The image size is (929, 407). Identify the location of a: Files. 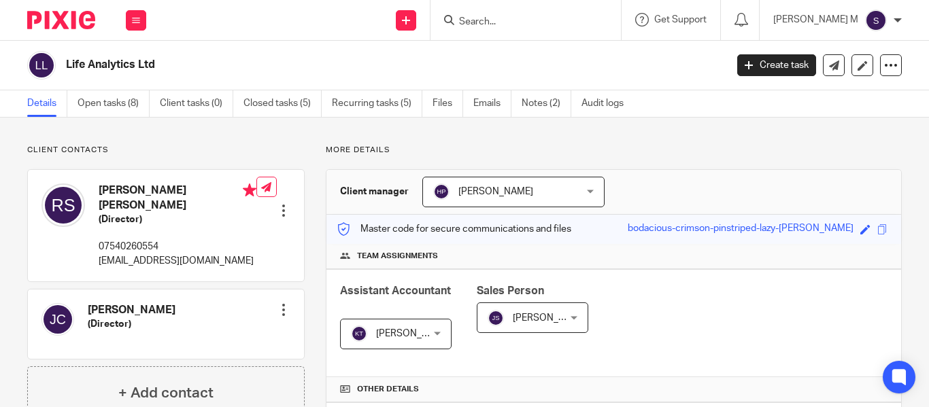
(447, 103).